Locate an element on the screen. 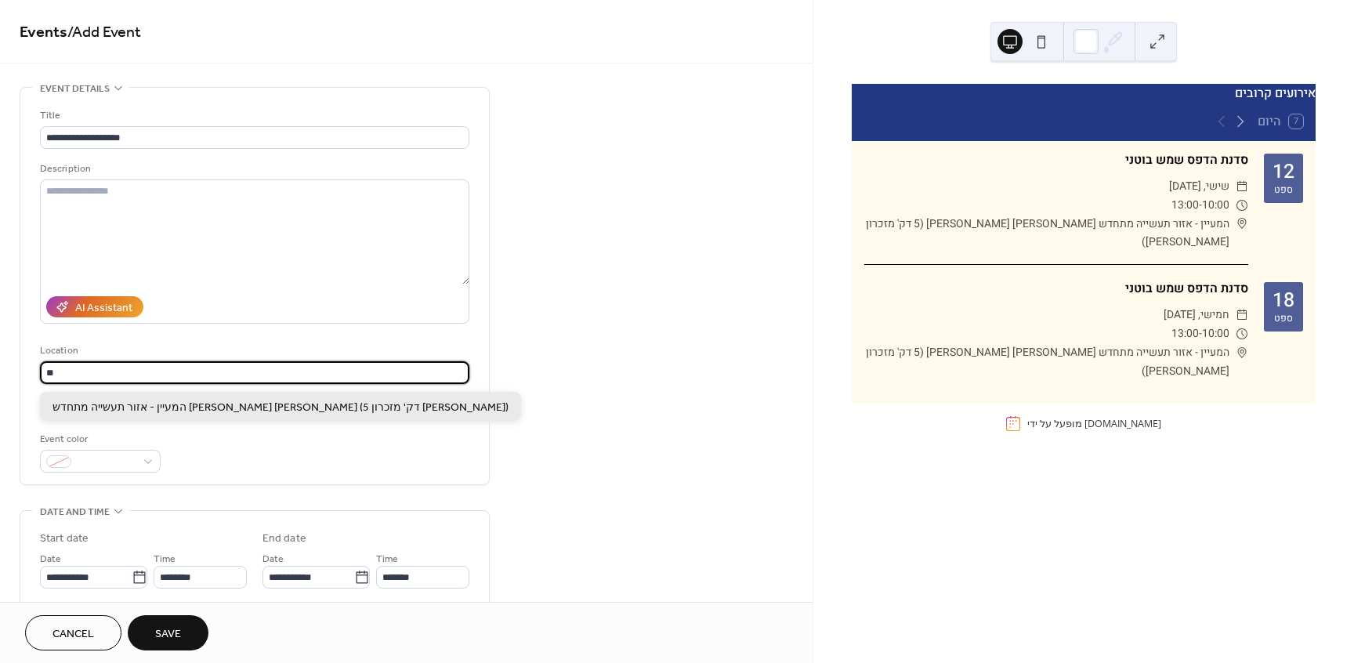 This screenshot has height=663, width=1354. div: Location is located at coordinates (253, 350).